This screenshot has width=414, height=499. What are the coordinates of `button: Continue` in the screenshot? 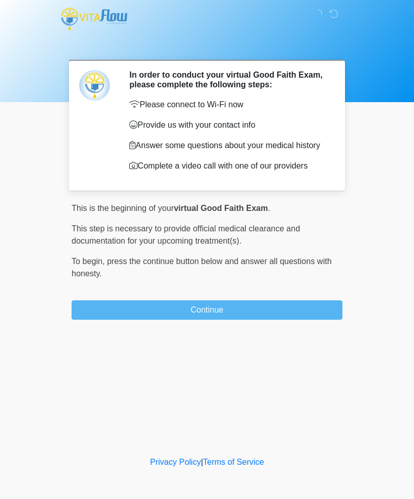 It's located at (207, 310).